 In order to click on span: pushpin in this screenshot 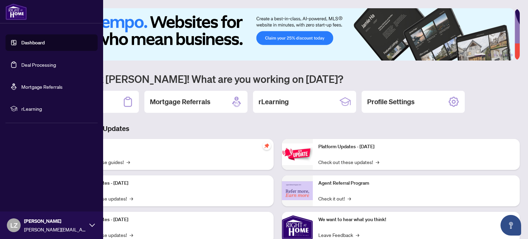, I will do `click(267, 146)`.